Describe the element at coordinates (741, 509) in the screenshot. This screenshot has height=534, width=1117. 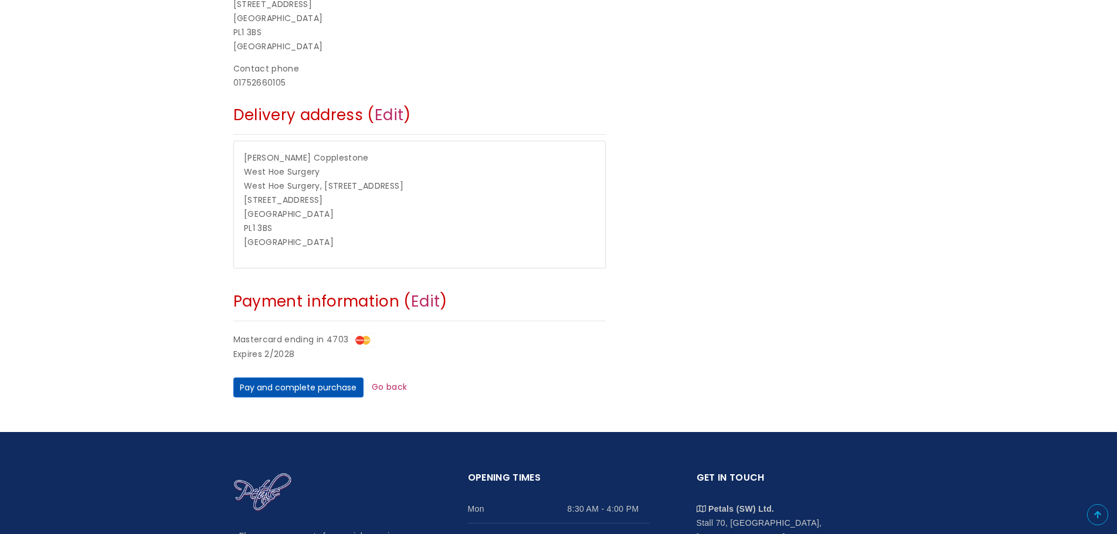
I see `strong: Petals (SW) Ltd.` at that location.